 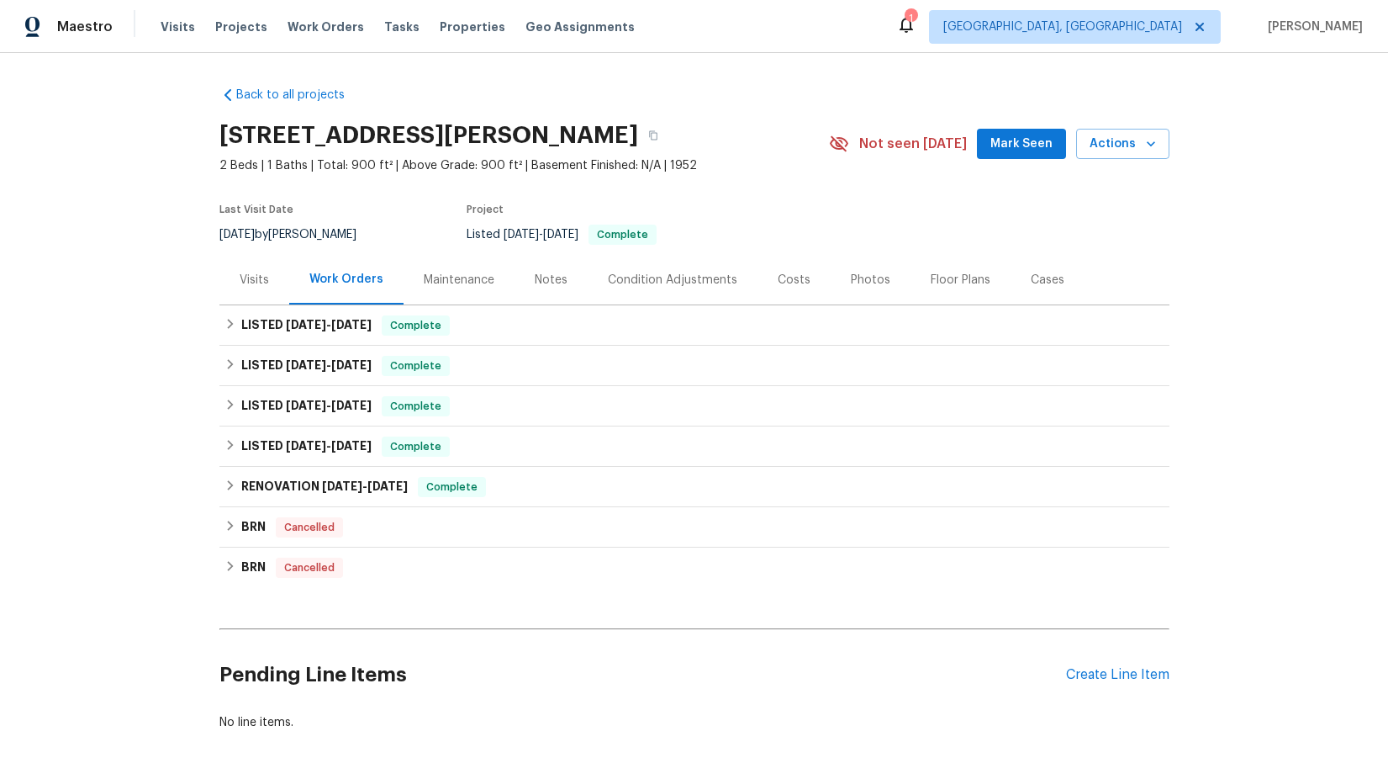 What do you see at coordinates (325, 27) in the screenshot?
I see `span: Work Orders` at bounding box center [325, 27].